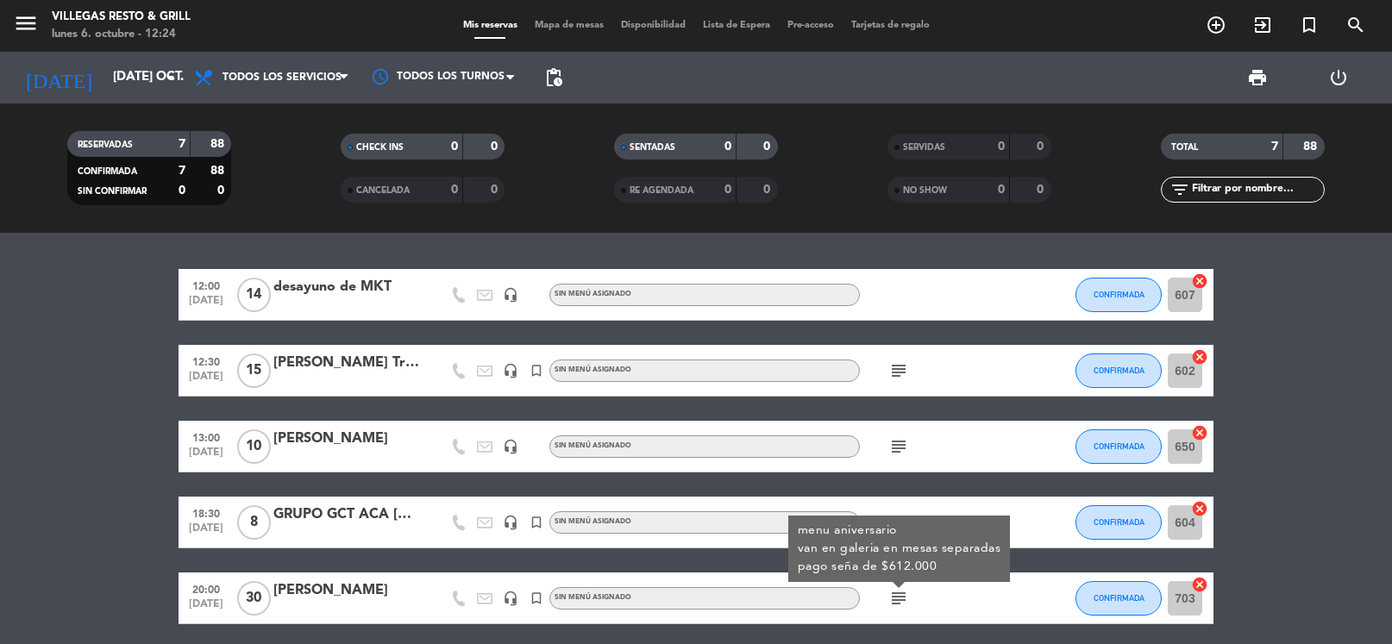  I want to click on span: 15, so click(254, 371).